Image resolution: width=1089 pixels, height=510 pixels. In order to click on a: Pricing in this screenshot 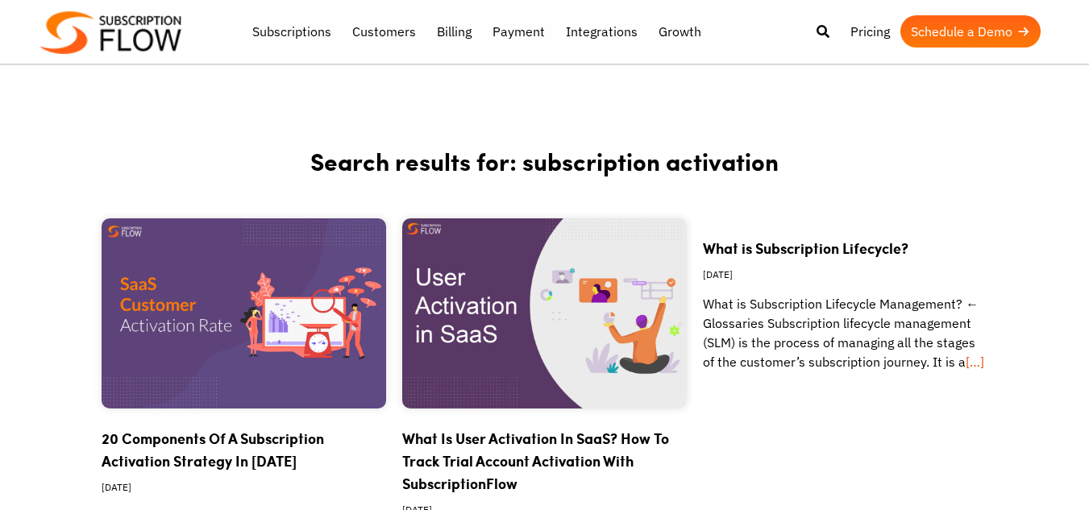, I will do `click(870, 31)`.